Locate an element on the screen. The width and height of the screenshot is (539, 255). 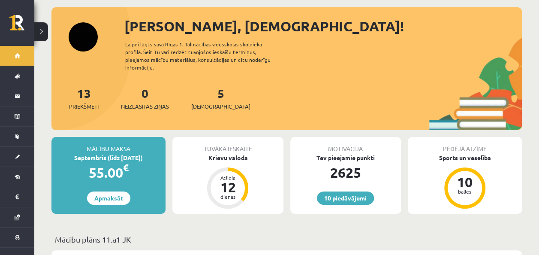
div: Pēdējā atzīme is located at coordinates (465, 145).